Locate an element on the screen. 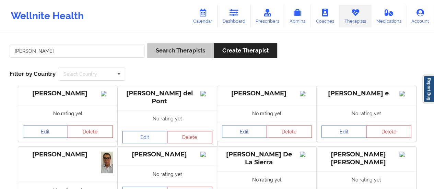  a: Report Bug is located at coordinates (429, 89).